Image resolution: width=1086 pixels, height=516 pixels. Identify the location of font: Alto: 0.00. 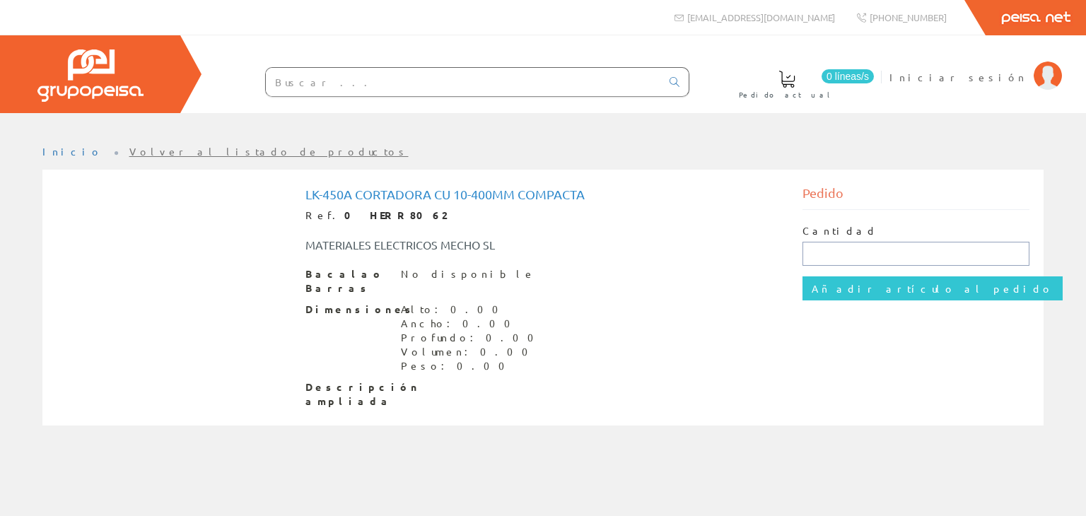
(454, 309).